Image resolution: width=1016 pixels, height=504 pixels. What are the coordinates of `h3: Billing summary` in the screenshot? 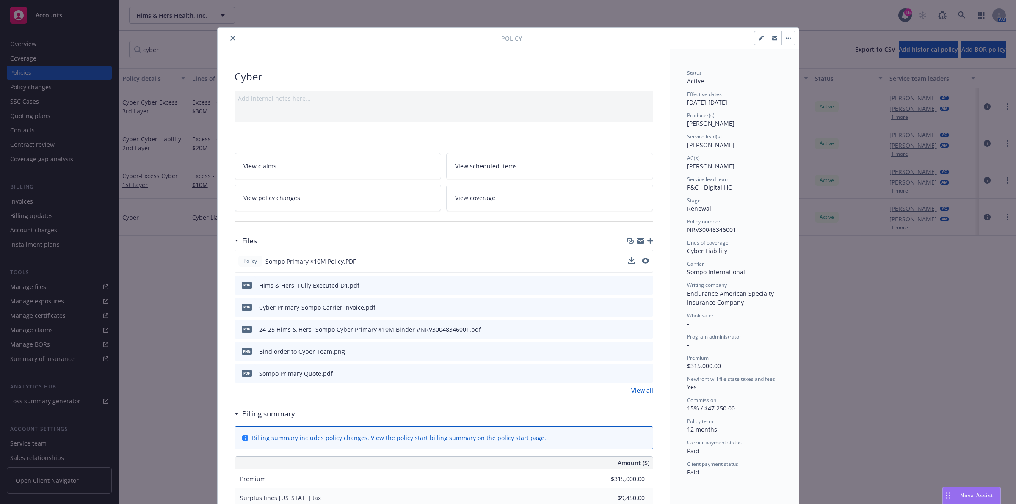 It's located at (268, 414).